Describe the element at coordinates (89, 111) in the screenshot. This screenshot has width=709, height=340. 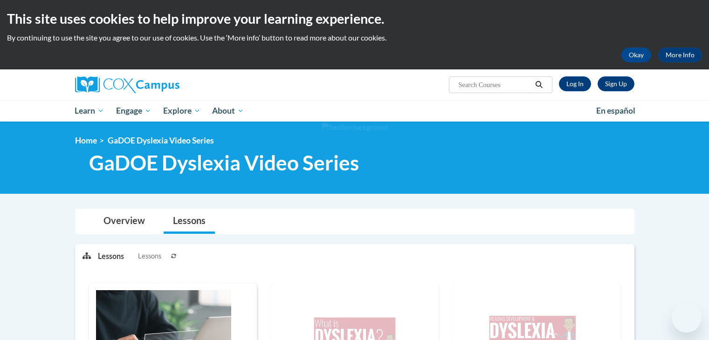
I see `span: Learn` at that location.